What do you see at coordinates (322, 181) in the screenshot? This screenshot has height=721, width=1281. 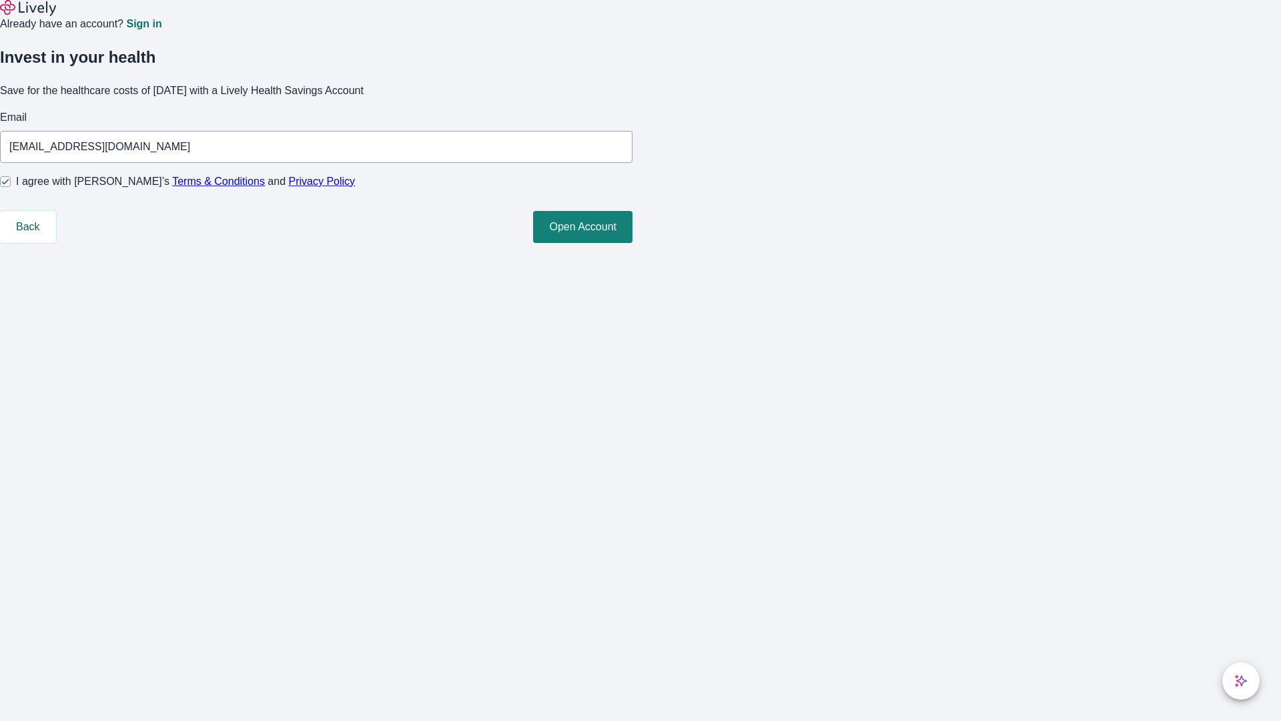 I see `a: Privacy Policy` at bounding box center [322, 181].